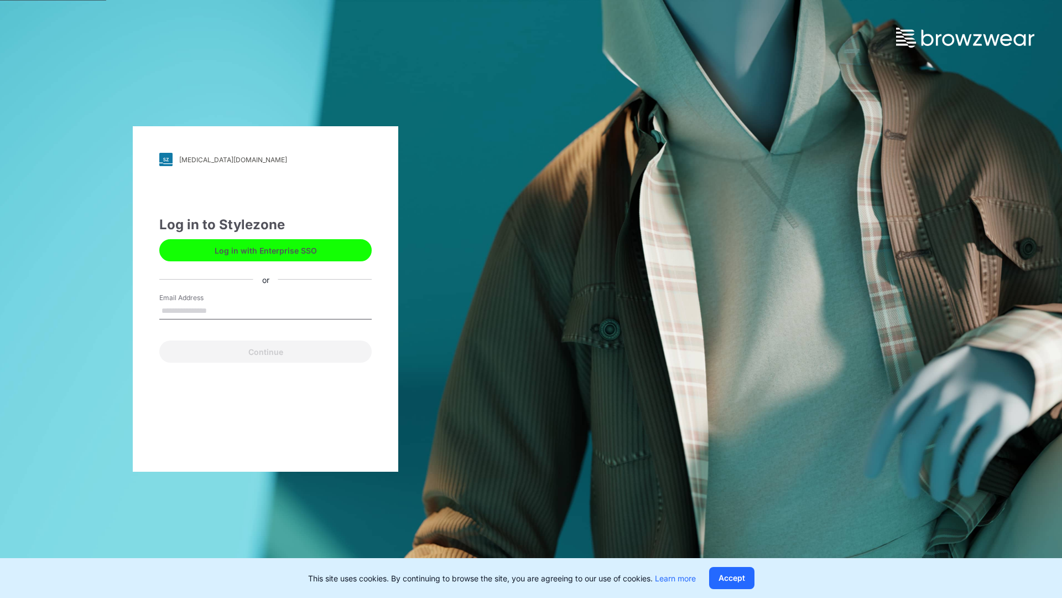  I want to click on a: Learn more, so click(676, 578).